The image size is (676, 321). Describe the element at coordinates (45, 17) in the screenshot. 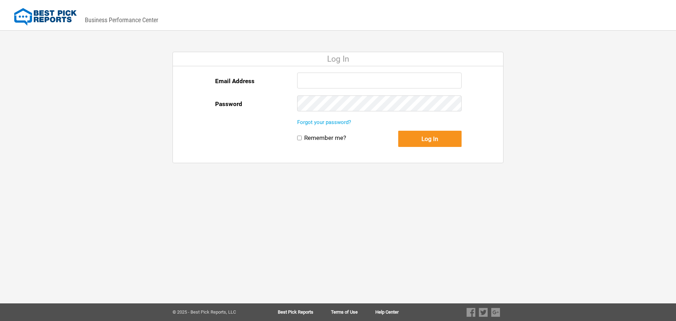

I see `img: Best Pick Reports Logo` at that location.